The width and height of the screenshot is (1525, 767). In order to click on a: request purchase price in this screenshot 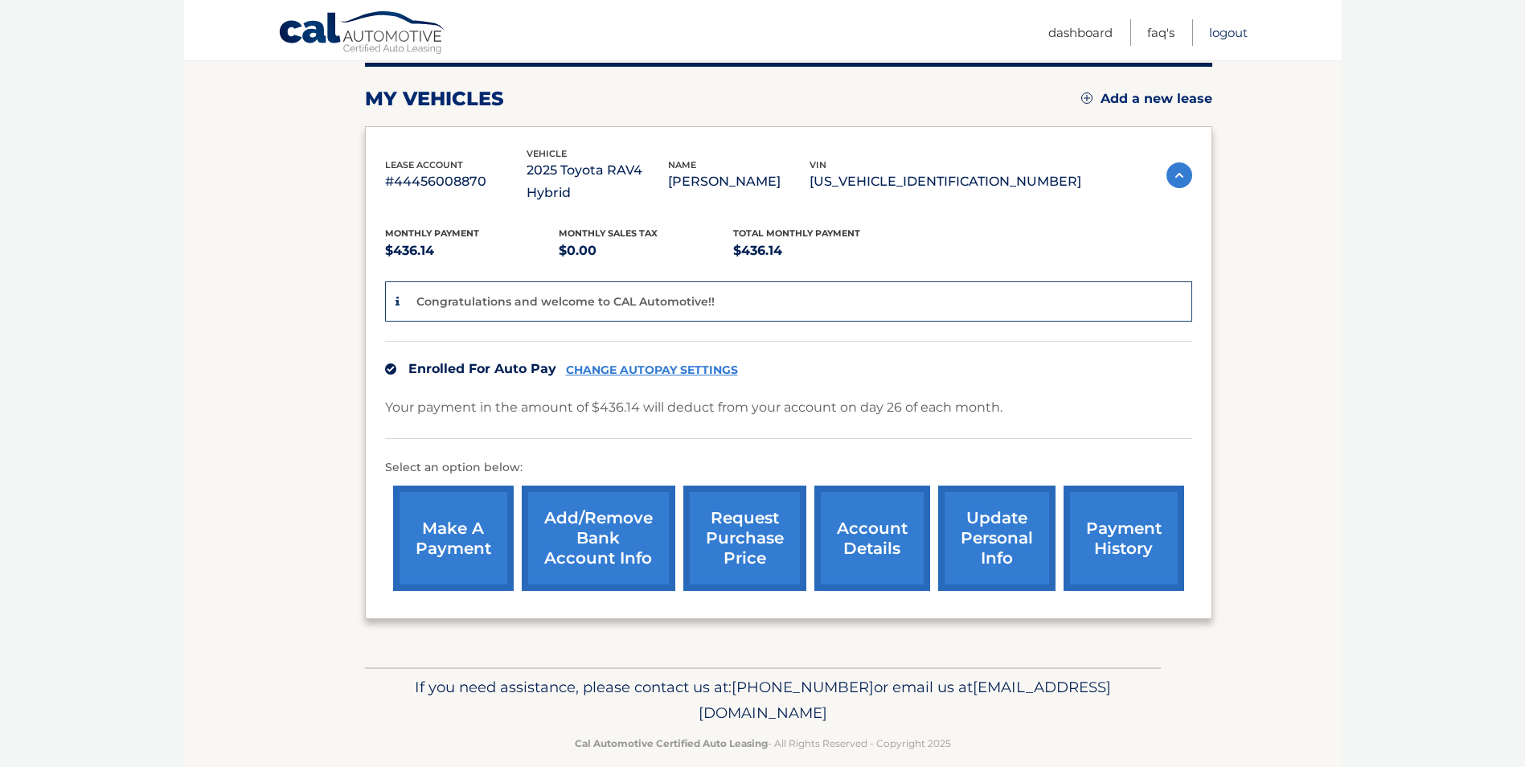, I will do `click(744, 538)`.